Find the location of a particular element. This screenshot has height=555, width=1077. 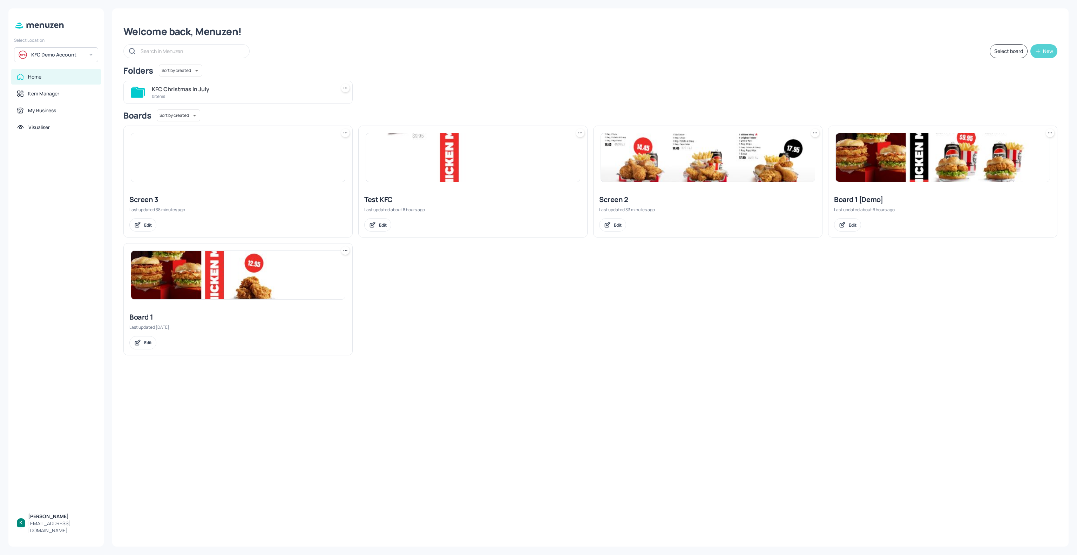

div: Visualiser is located at coordinates (39, 127).